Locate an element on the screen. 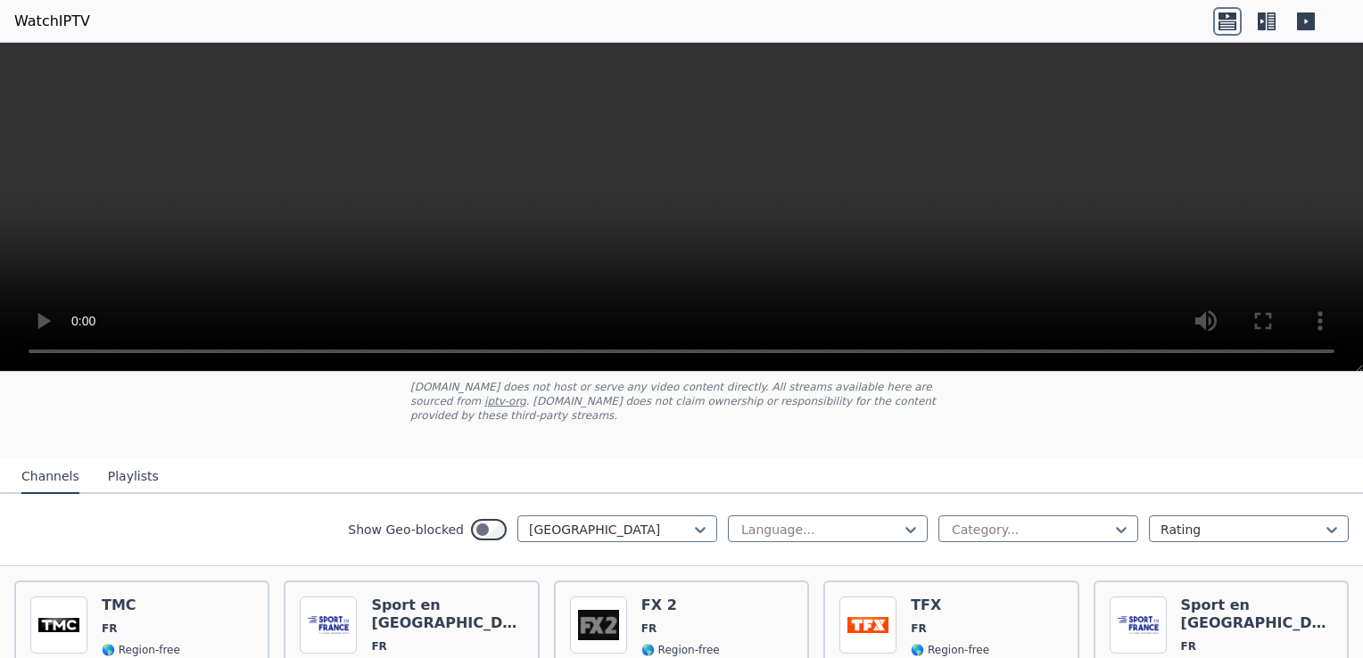  img: TMC is located at coordinates (59, 625).